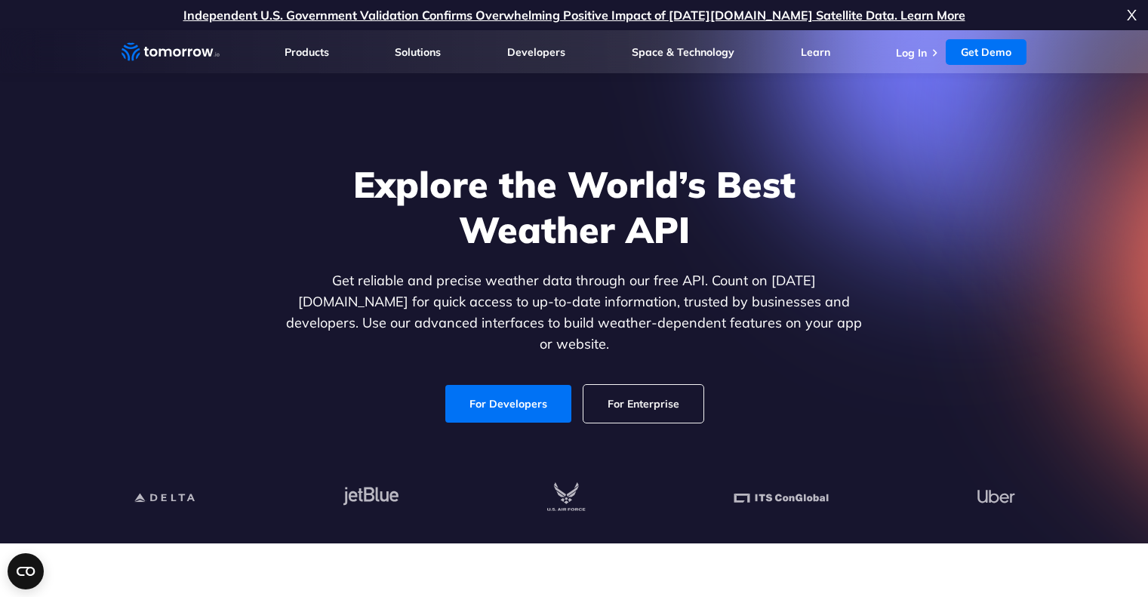  I want to click on a: Log In, so click(911, 53).